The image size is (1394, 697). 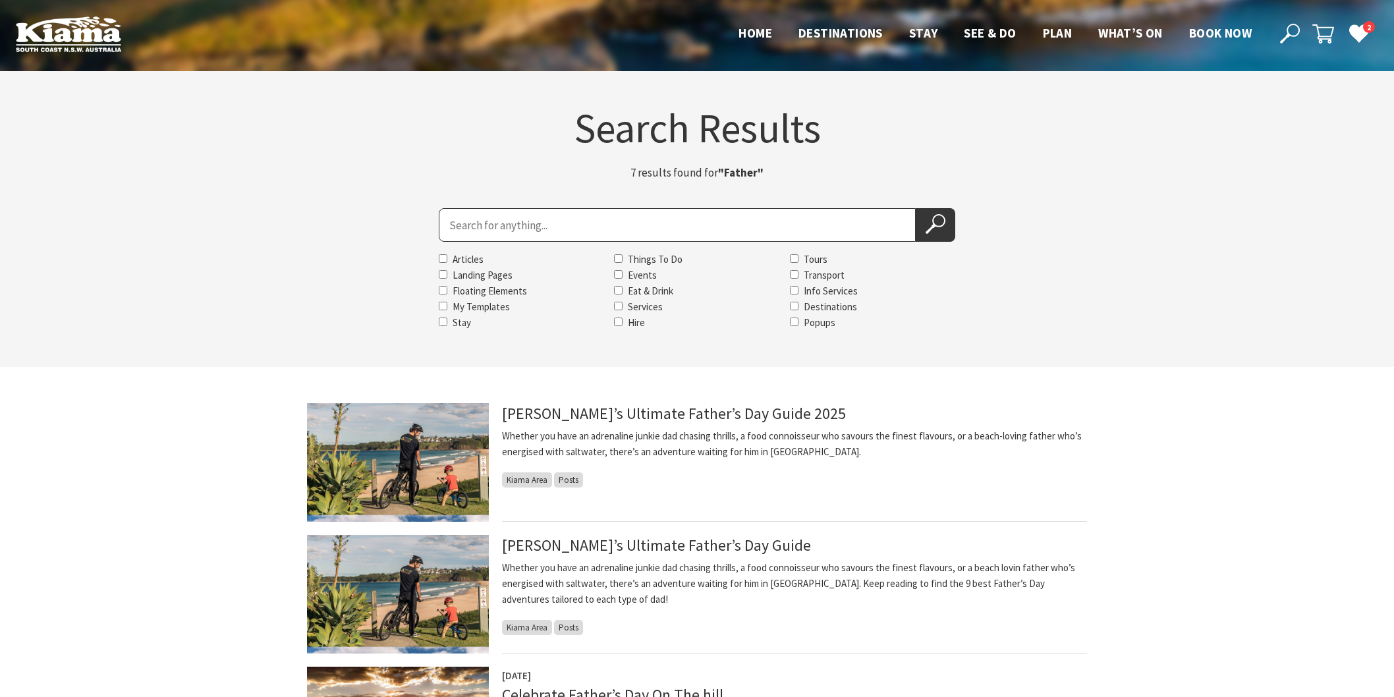 I want to click on label: My Templates, so click(x=481, y=306).